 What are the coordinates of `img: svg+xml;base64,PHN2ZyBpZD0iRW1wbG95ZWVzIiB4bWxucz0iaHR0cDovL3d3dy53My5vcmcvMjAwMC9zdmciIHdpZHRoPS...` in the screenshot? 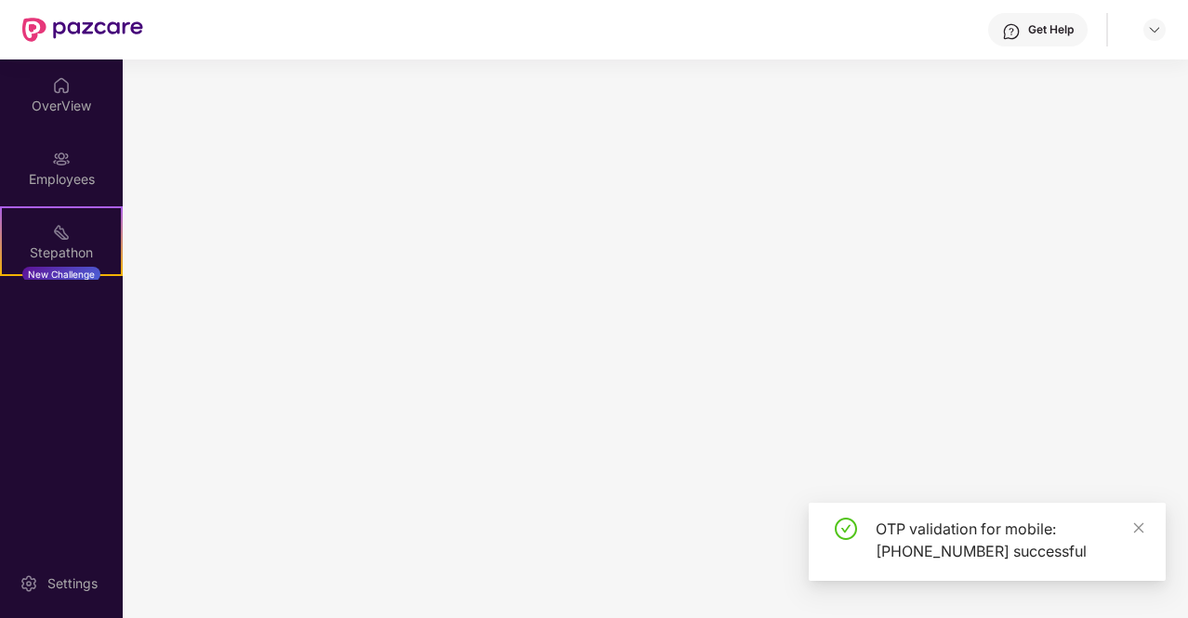 It's located at (61, 159).